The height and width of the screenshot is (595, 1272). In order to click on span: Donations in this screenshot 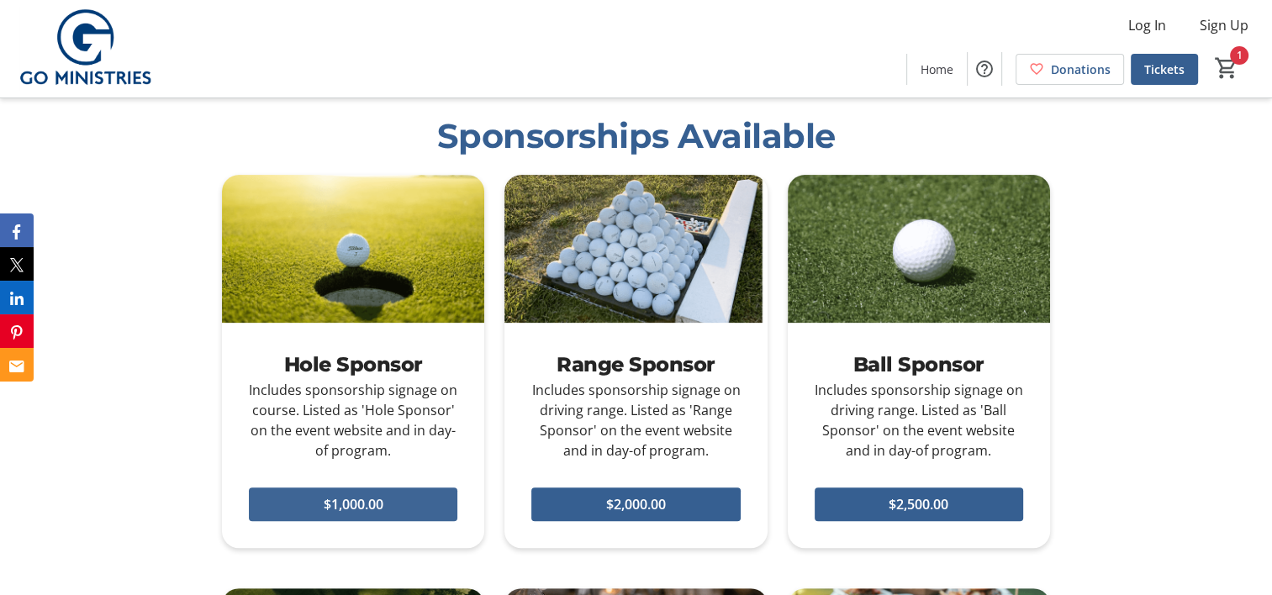, I will do `click(1081, 69)`.